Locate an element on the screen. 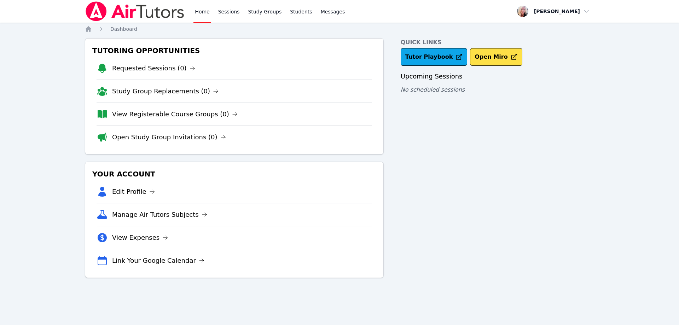 The image size is (679, 325). h3: Upcoming Sessions is located at coordinates (497, 76).